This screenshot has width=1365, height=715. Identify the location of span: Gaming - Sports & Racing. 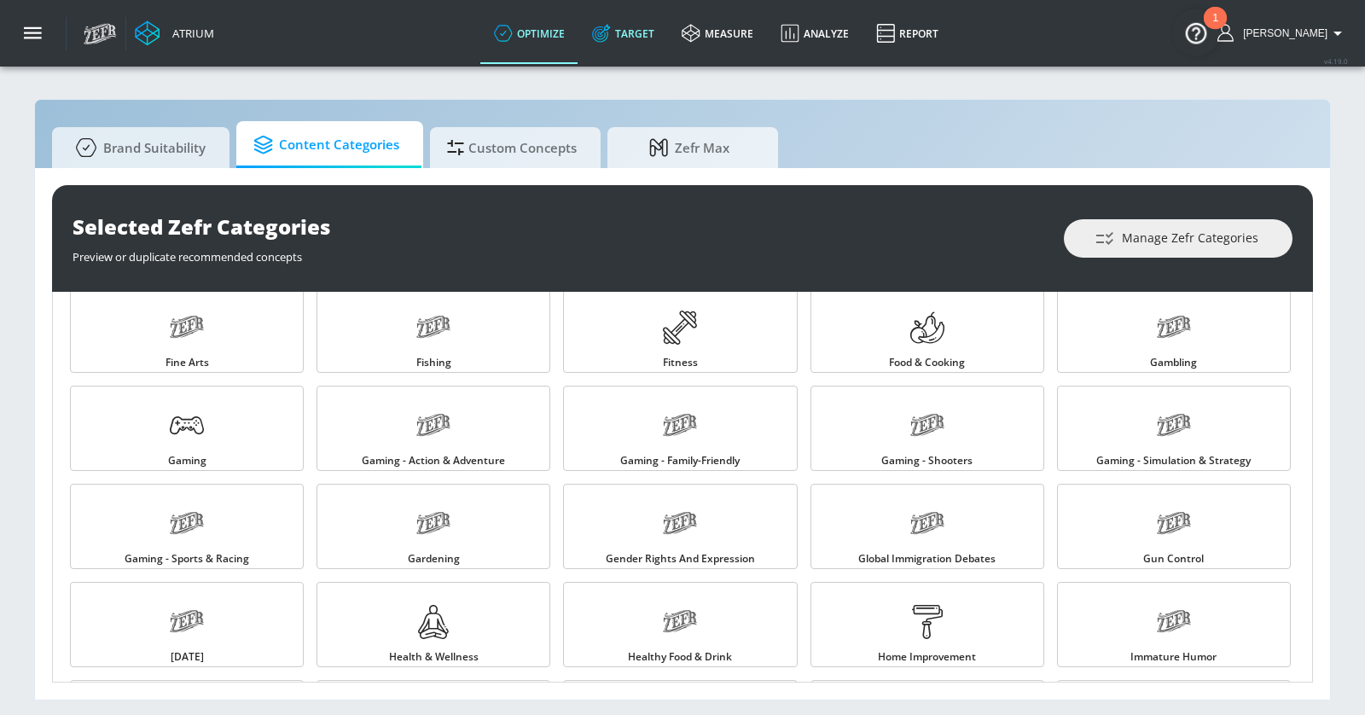
(187, 559).